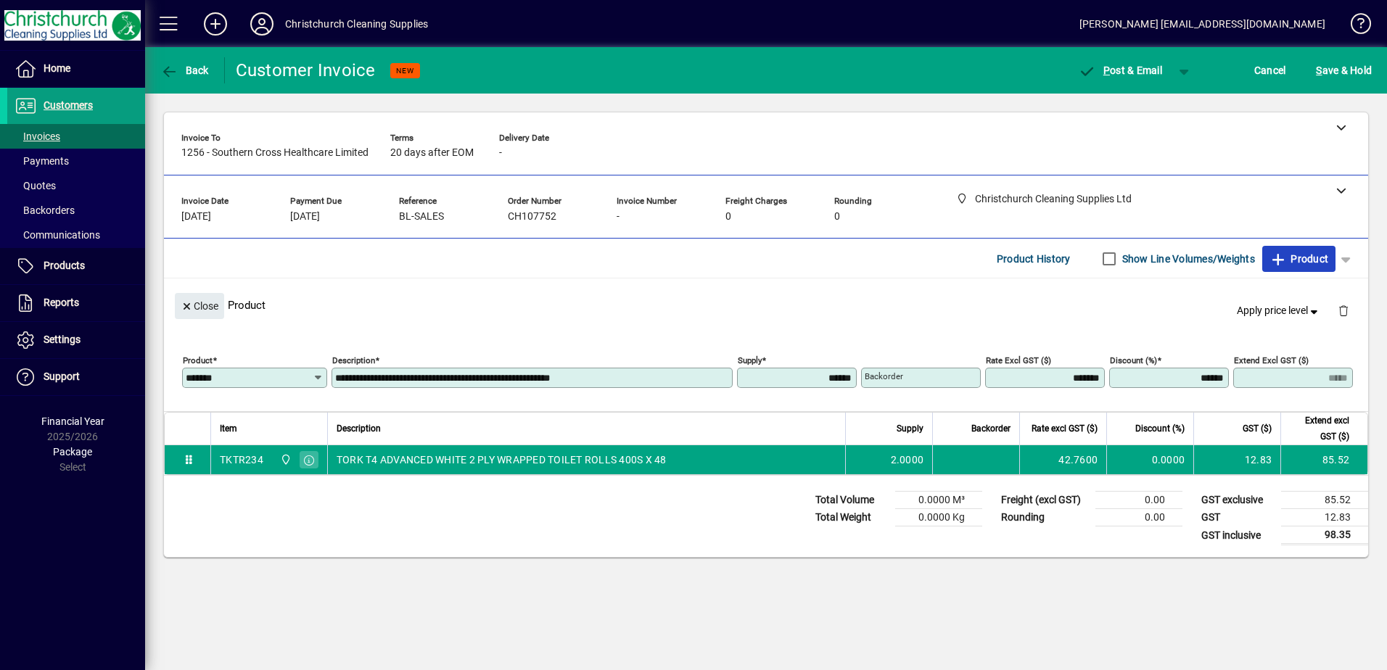  Describe the element at coordinates (1064, 429) in the screenshot. I see `span: Rate excl GST ($)` at that location.